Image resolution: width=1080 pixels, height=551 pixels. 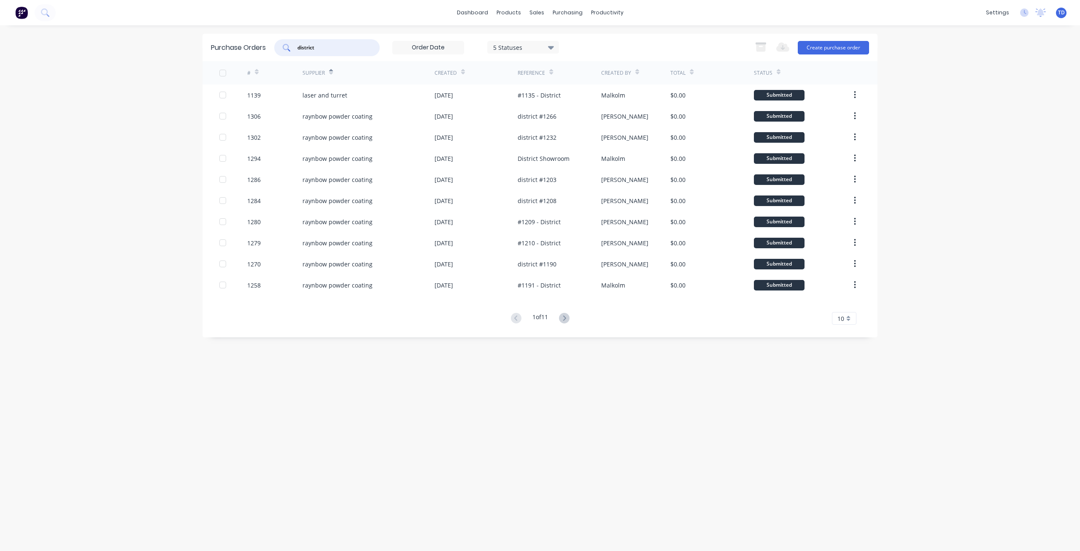 I want to click on a: dashboard, so click(x=473, y=13).